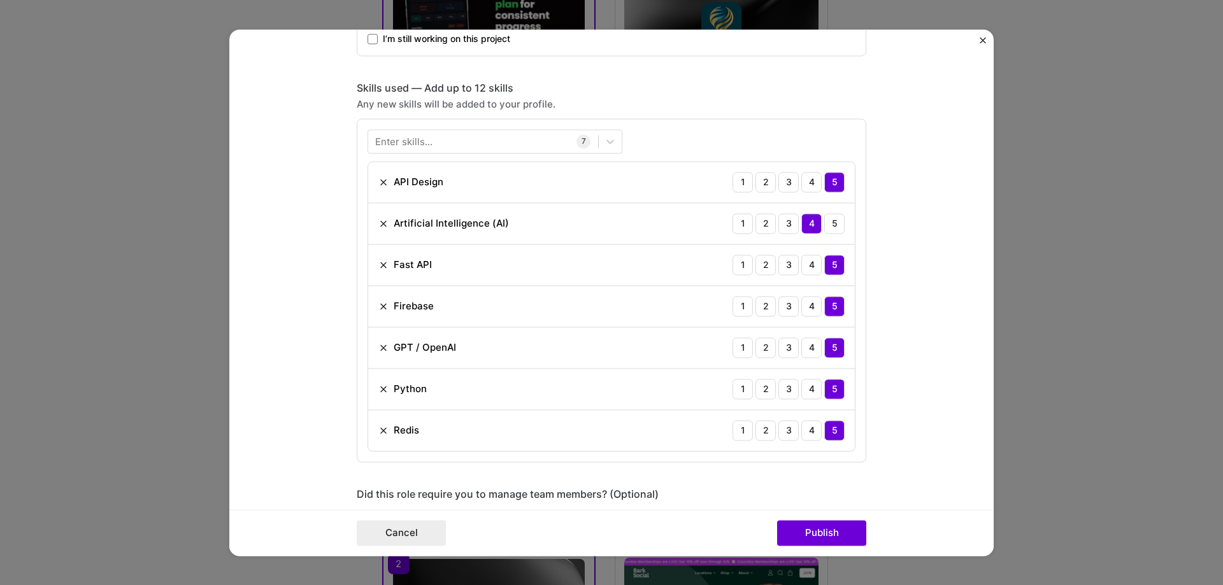 This screenshot has width=1223, height=585. I want to click on span: I’m still working on this project, so click(447, 39).